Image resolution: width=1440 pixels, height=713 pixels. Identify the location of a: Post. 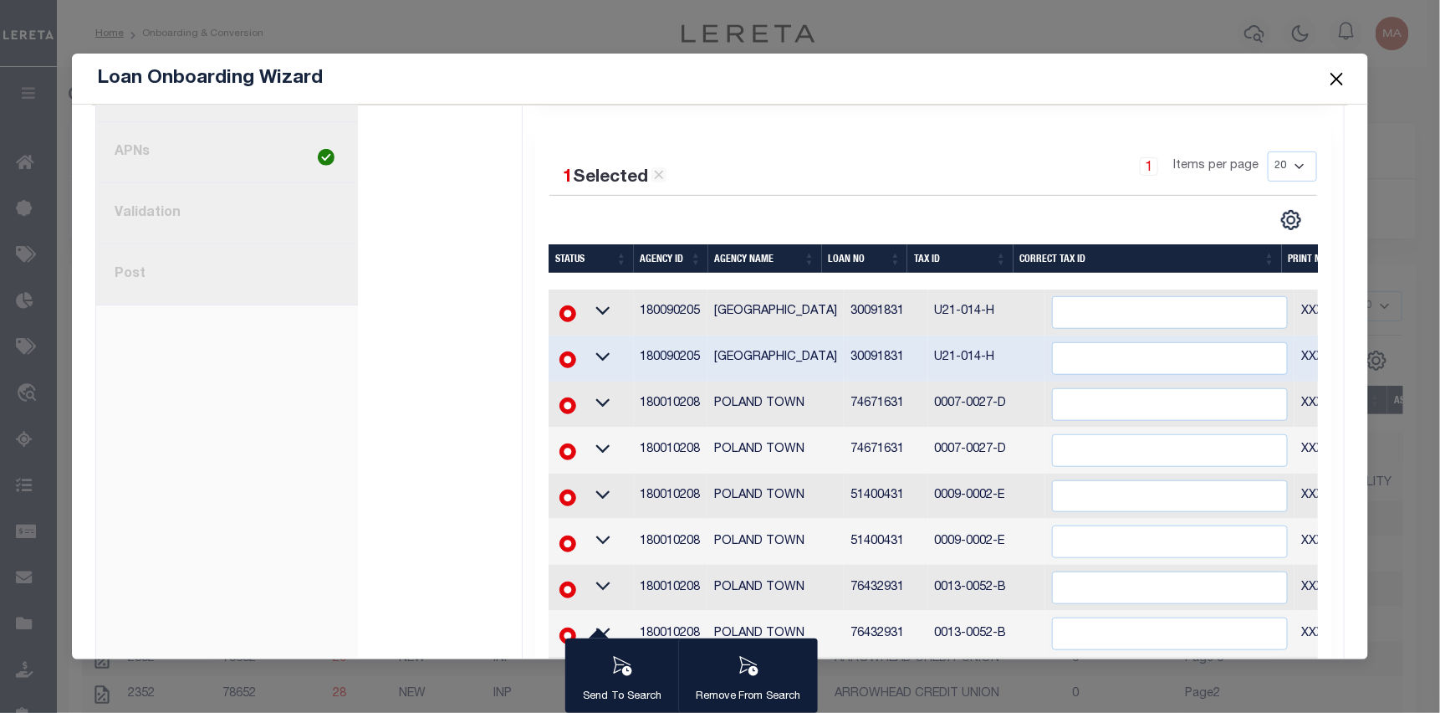
(227, 274).